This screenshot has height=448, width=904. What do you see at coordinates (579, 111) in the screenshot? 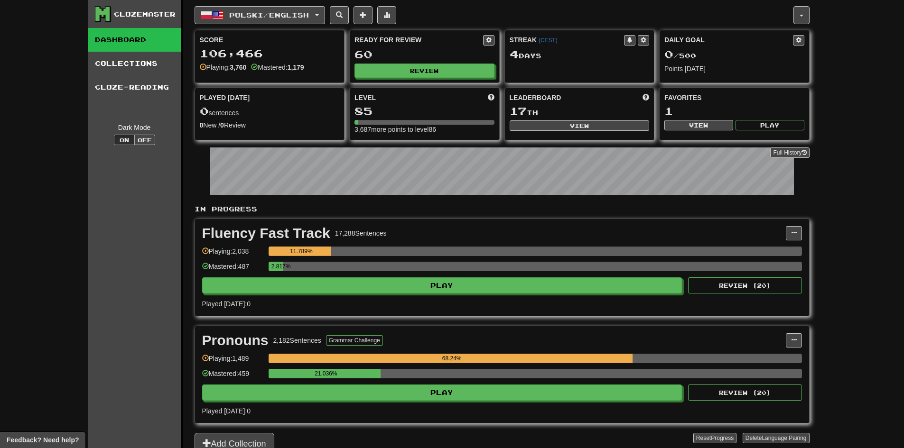
I see `div: th` at bounding box center [579, 111].